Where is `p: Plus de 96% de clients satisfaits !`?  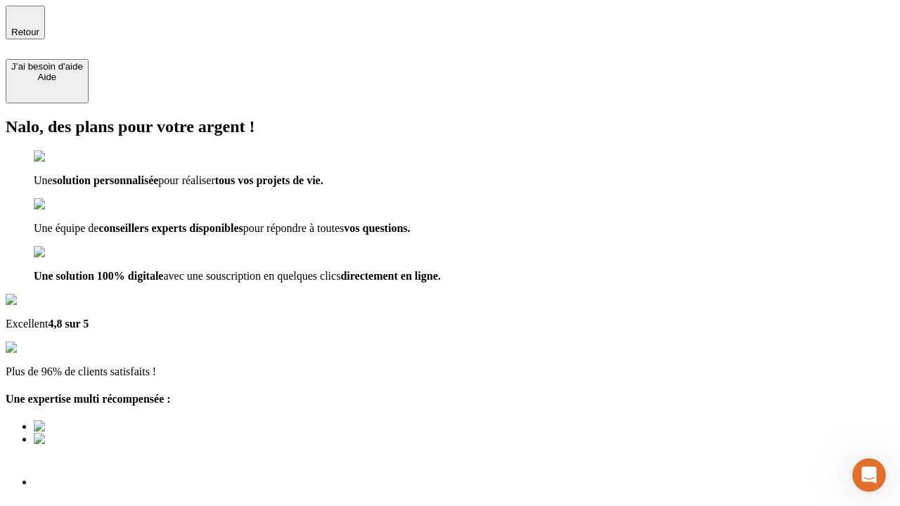 p: Plus de 96% de clients satisfaits ! is located at coordinates (450, 372).